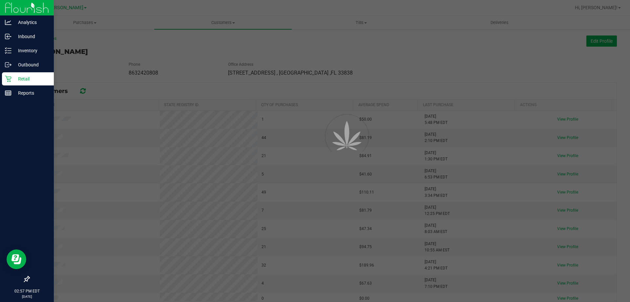  I want to click on p: Inventory, so click(31, 51).